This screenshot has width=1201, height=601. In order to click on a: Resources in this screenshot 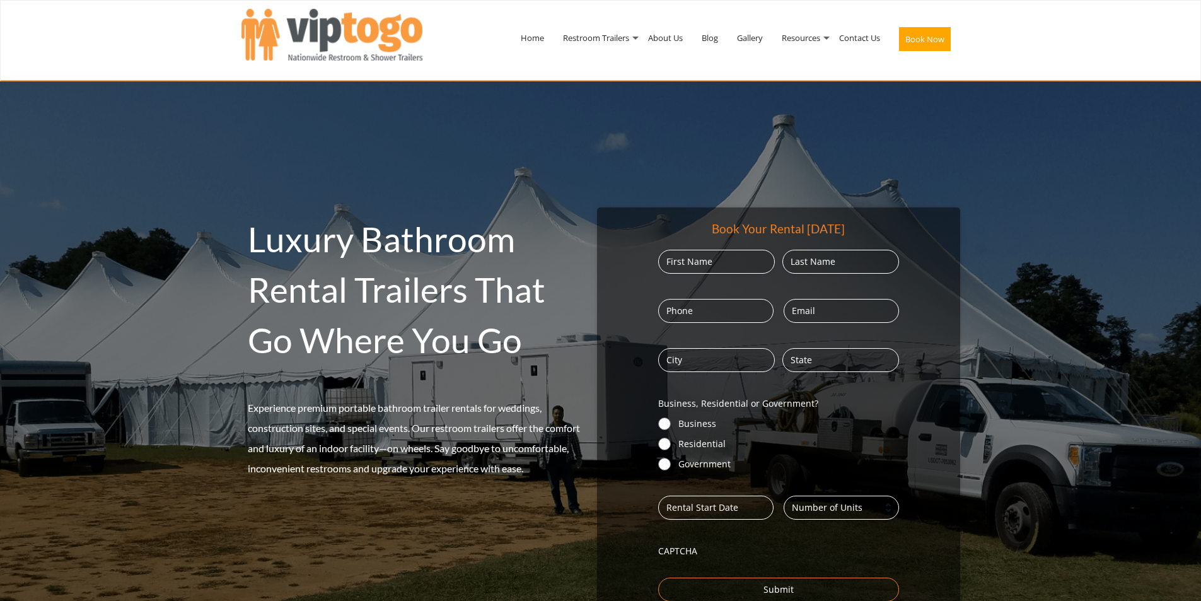, I will do `click(801, 38)`.